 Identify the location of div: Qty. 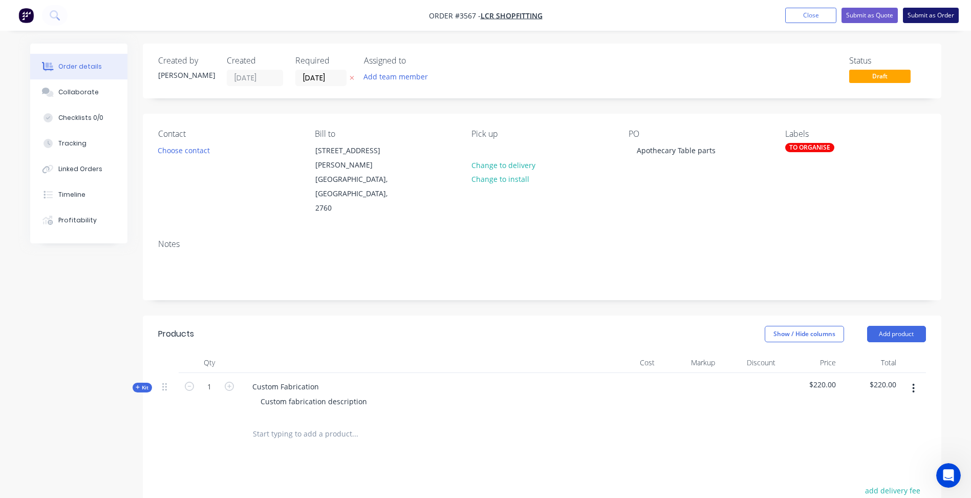
(209, 363).